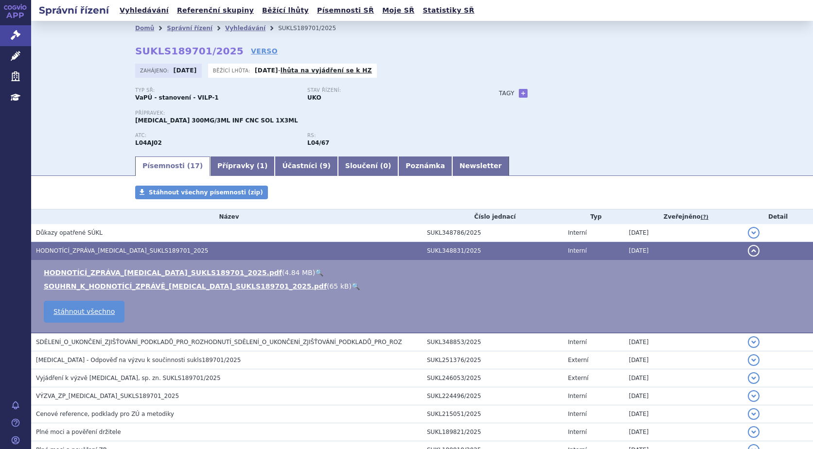  Describe the element at coordinates (107, 396) in the screenshot. I see `span: VÝZVA_ZP_ULTOMIRIS_SUKLS189701_2025` at that location.